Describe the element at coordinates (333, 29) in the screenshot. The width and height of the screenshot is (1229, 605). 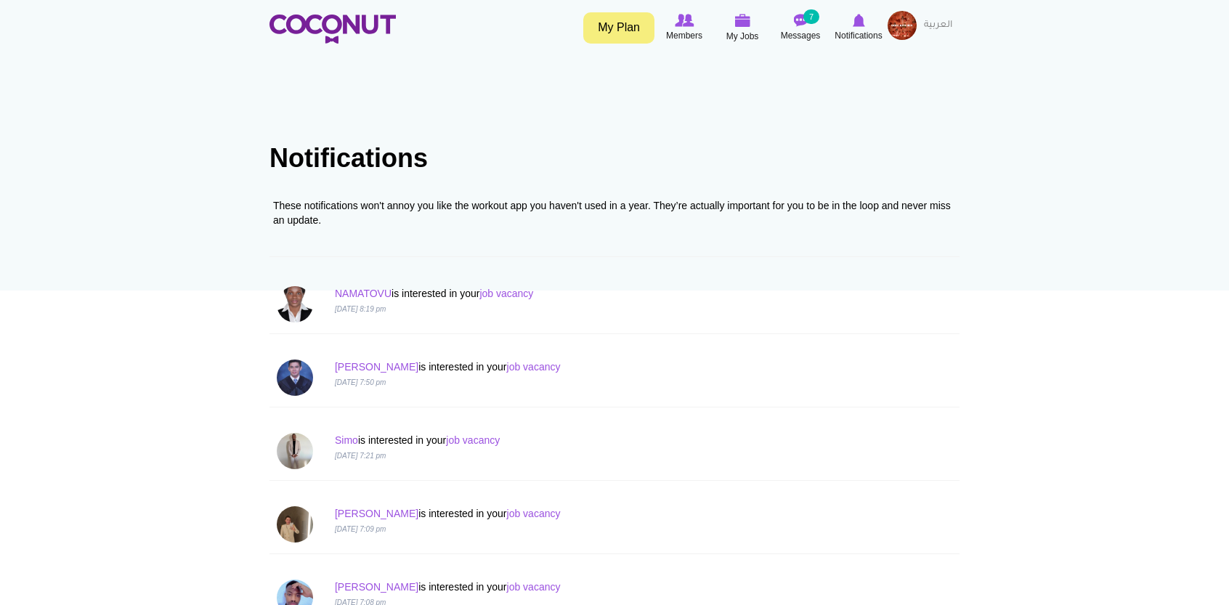
I see `img: Home` at that location.